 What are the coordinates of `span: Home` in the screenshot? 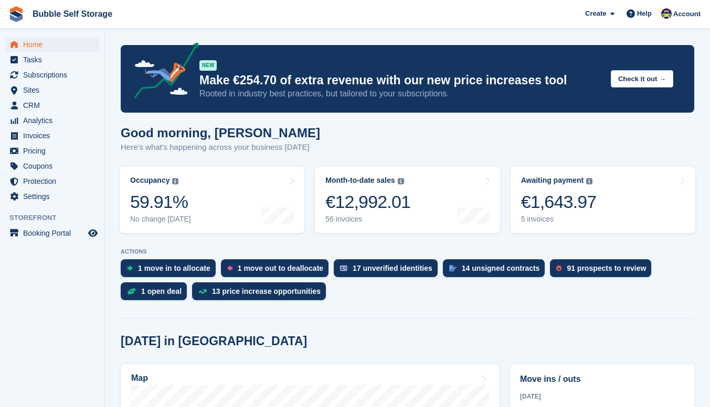 It's located at (55, 45).